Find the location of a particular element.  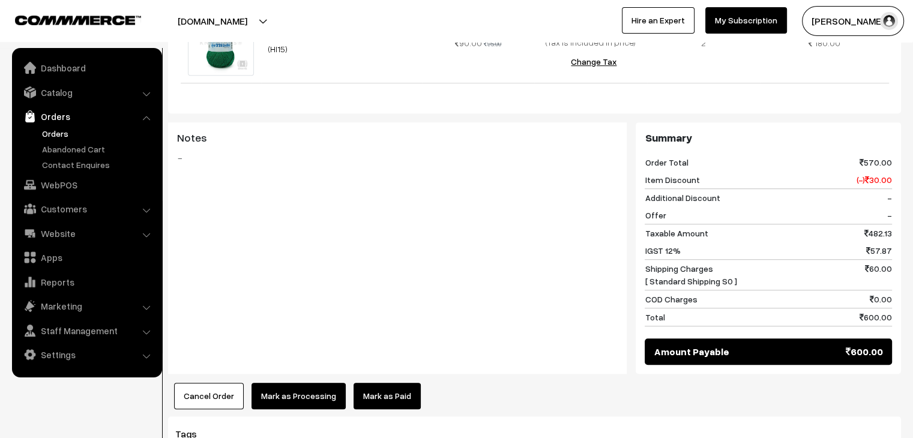

a: Contact Enquires is located at coordinates (98, 164).